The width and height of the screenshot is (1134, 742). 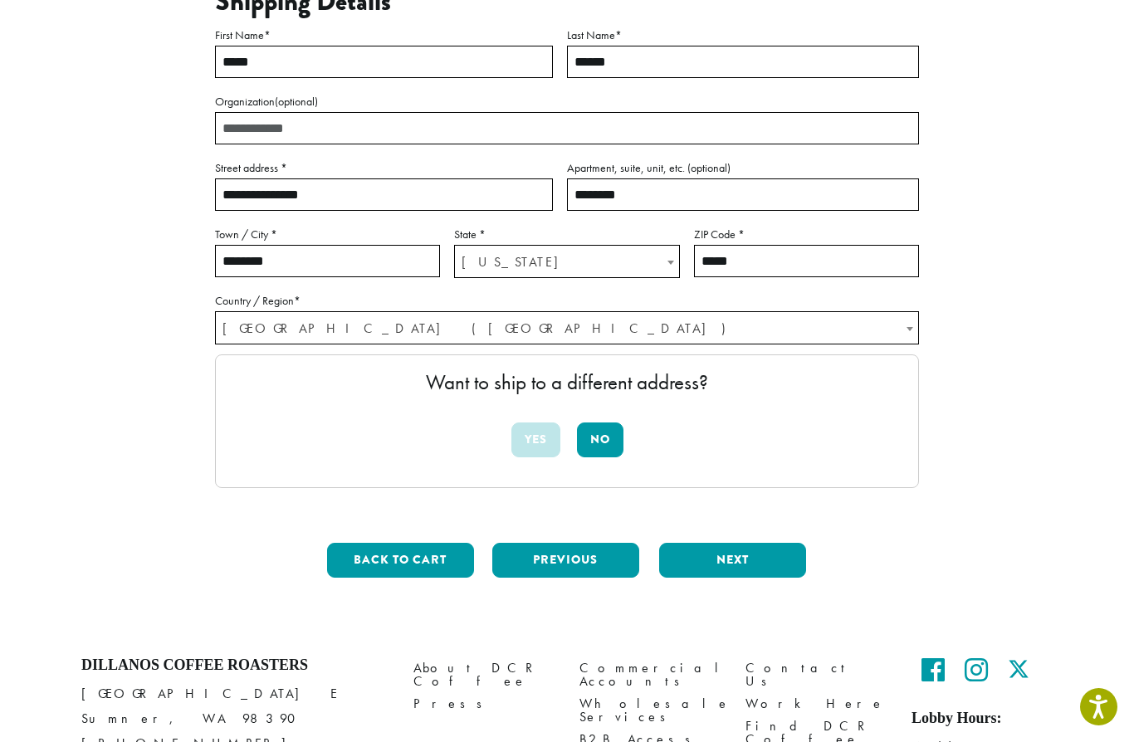 What do you see at coordinates (235, 666) in the screenshot?
I see `h4: Dillanos Coffee Roasters` at bounding box center [235, 666].